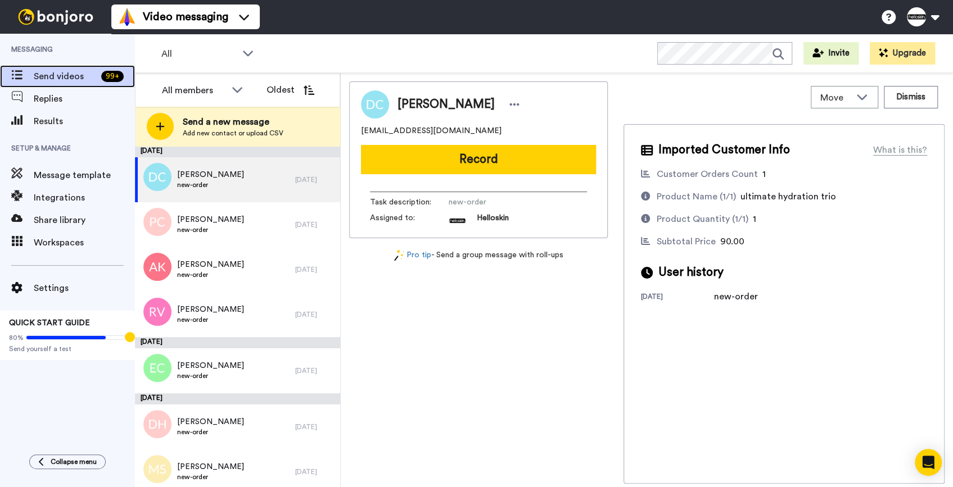 This screenshot has width=953, height=487. Describe the element at coordinates (691, 273) in the screenshot. I see `span: User history` at that location.